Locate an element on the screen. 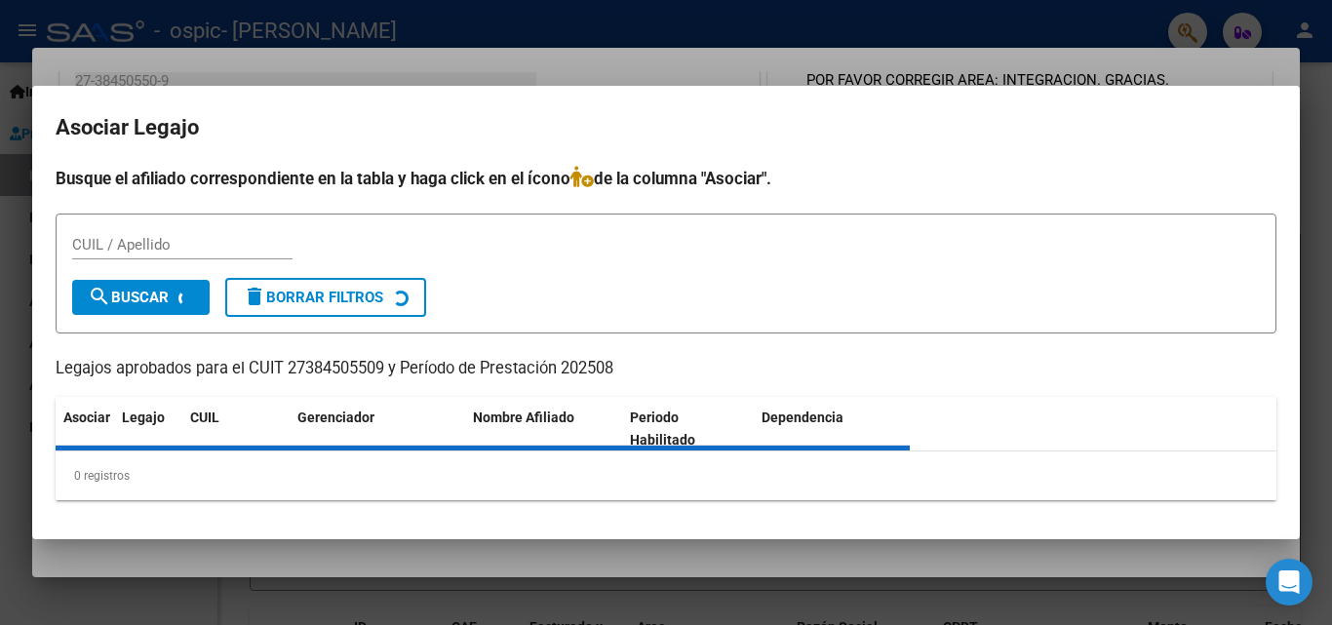 The height and width of the screenshot is (625, 1332). h2: Asociar Legajo is located at coordinates (666, 128).